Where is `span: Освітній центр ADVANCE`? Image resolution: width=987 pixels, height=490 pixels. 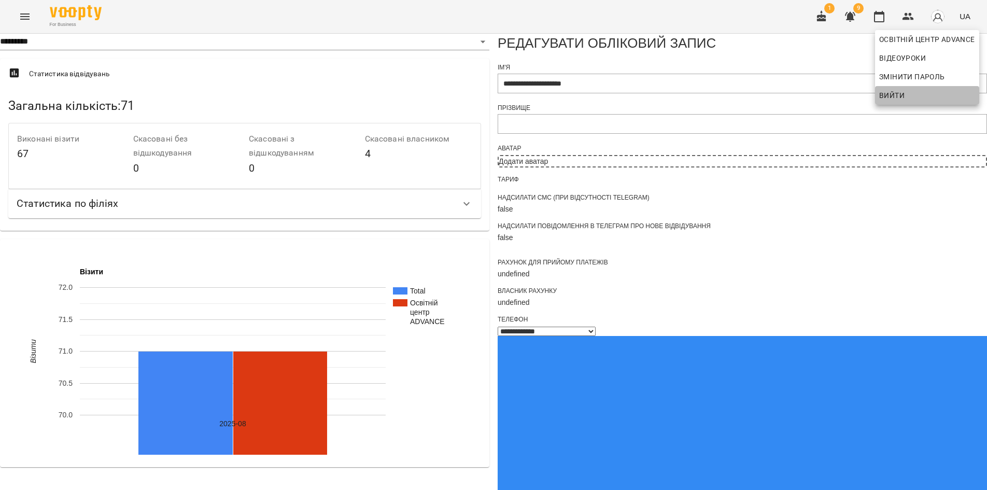 span: Освітній центр ADVANCE is located at coordinates (927, 39).